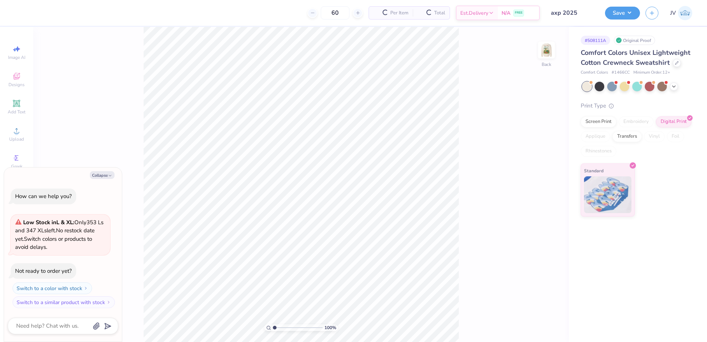 The image size is (707, 342). Describe the element at coordinates (519, 13) in the screenshot. I see `span: FREE` at that location.